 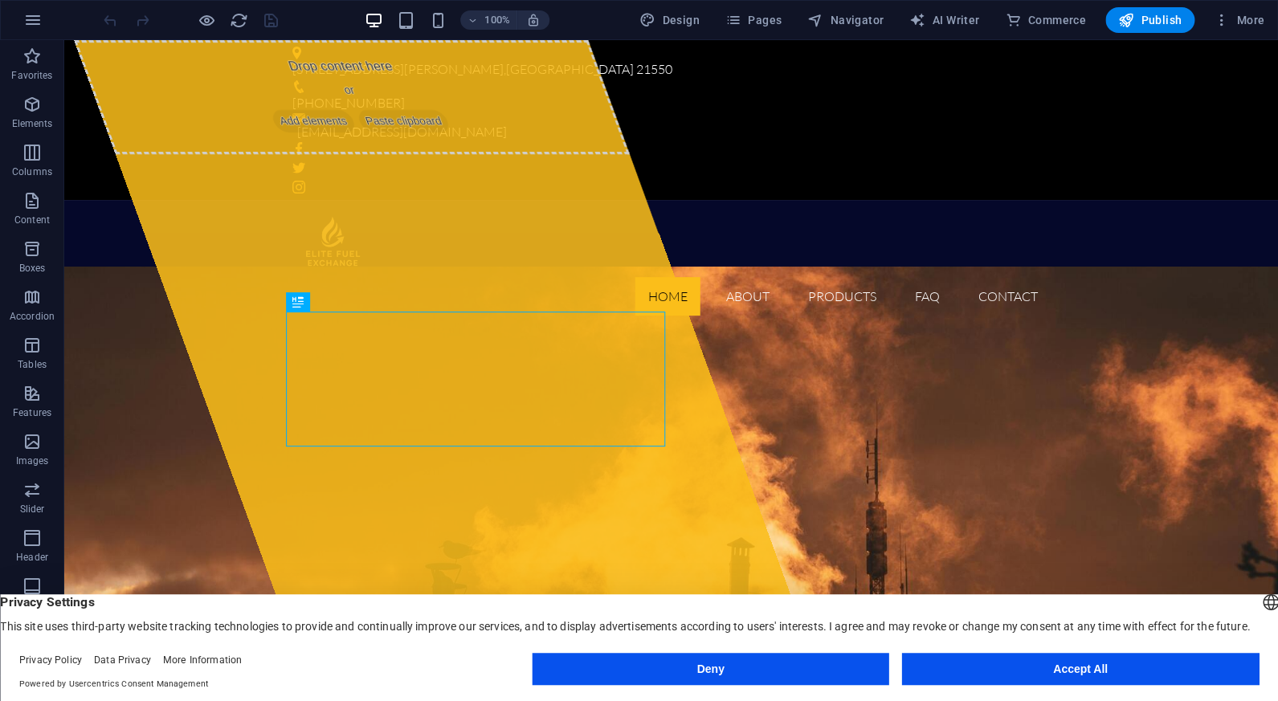 What do you see at coordinates (206, 20) in the screenshot?
I see `button: Click here to leave preview mode and continue editing` at bounding box center [206, 20].